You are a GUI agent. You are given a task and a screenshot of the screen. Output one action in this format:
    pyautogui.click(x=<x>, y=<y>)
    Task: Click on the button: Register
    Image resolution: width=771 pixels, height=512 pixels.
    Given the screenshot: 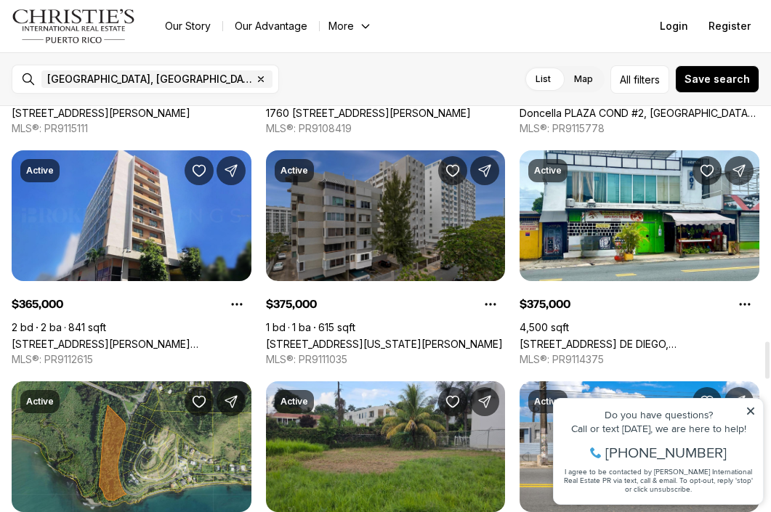 What is the action you would take?
    pyautogui.click(x=730, y=26)
    